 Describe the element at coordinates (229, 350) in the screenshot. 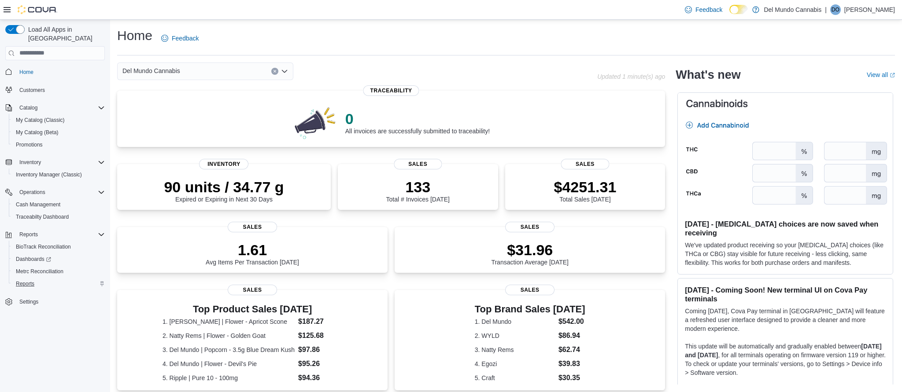

I see `dt: 3. Del Mundo | Popcorn - 3.5g Blue Dream Kush` at that location.